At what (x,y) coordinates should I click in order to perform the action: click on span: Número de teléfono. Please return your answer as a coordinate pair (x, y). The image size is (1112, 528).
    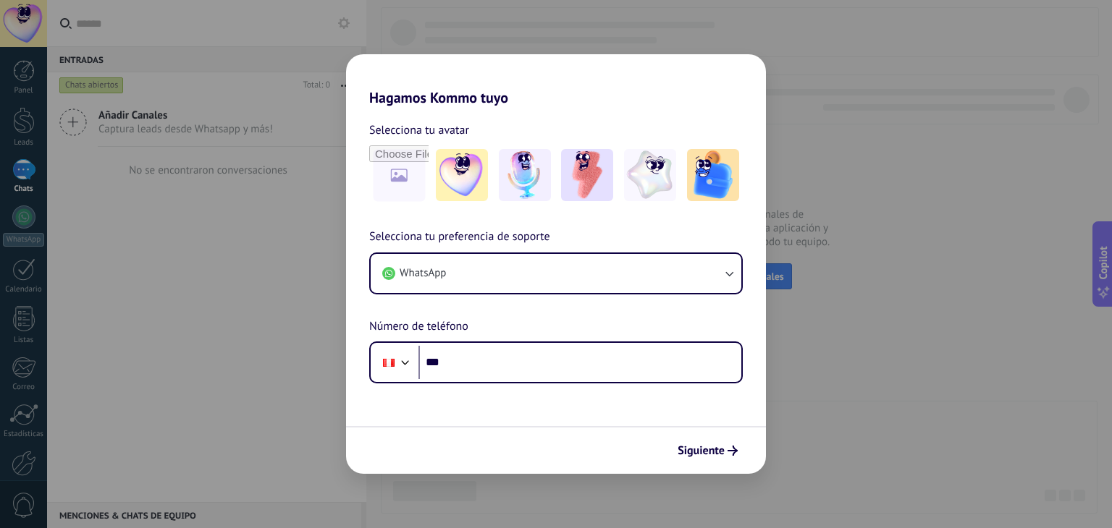
    Looking at the image, I should click on (418, 327).